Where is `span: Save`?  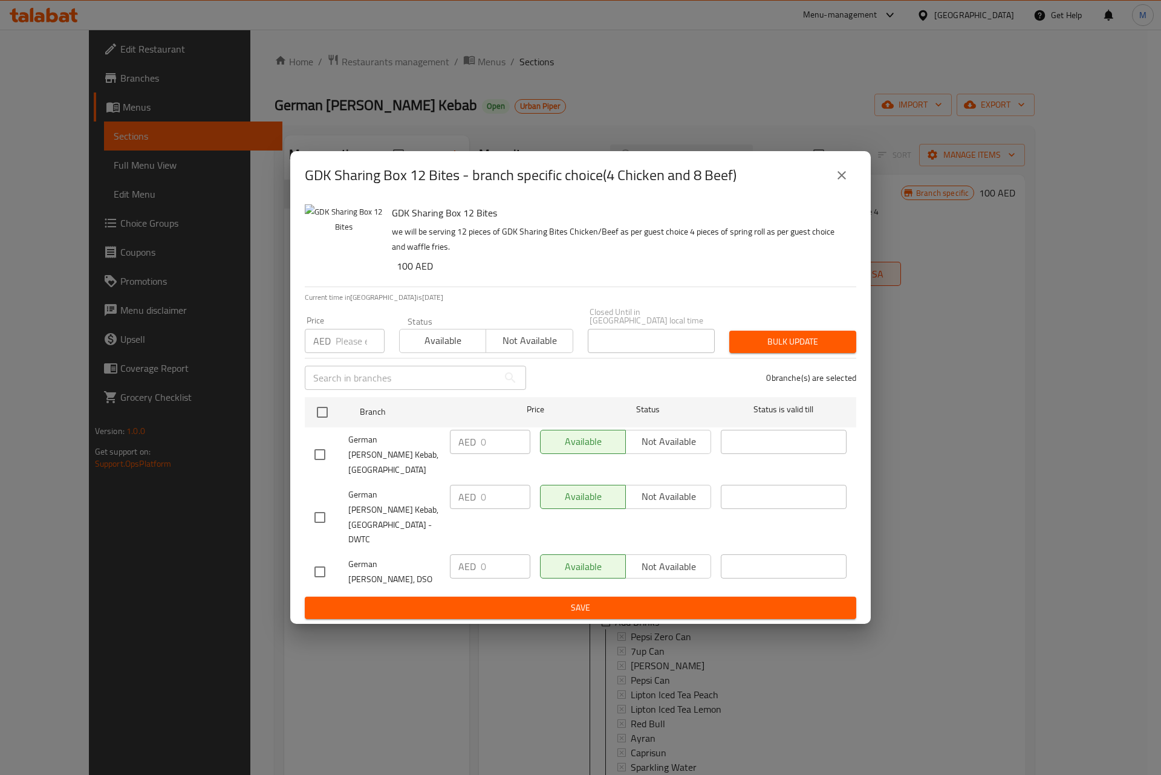
span: Save is located at coordinates (580, 608).